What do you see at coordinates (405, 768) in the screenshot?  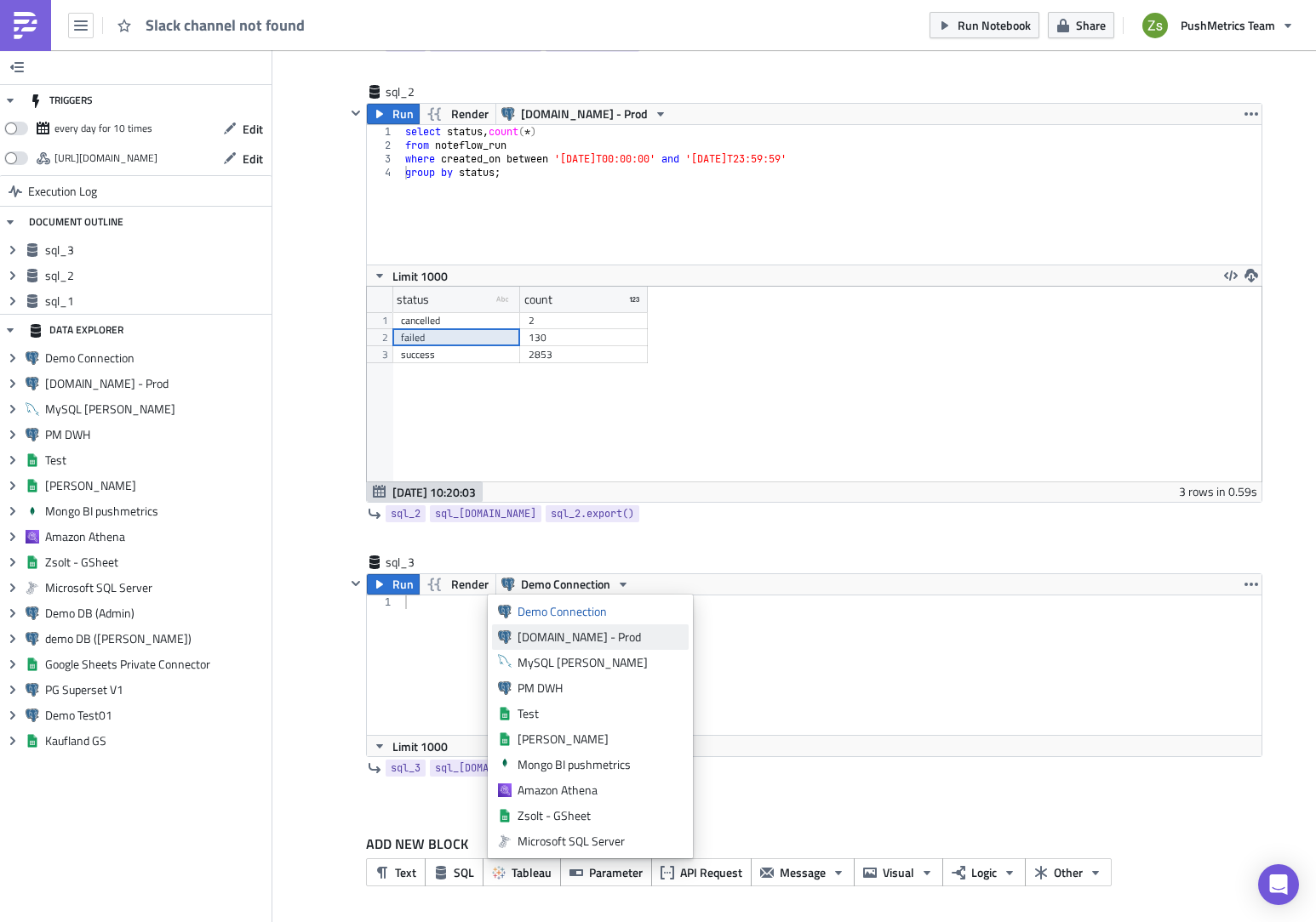 I see `a: sql_3` at bounding box center [405, 768].